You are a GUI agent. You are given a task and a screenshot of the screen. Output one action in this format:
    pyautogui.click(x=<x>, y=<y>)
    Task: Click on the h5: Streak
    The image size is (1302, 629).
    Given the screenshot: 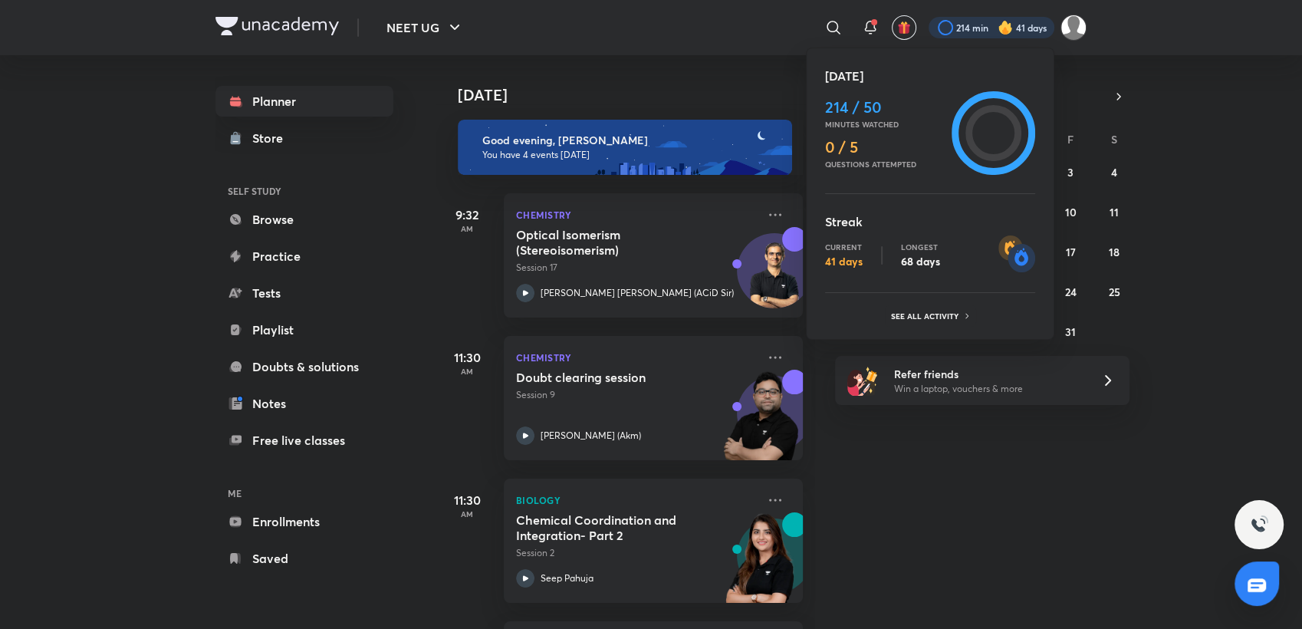 What is the action you would take?
    pyautogui.click(x=930, y=222)
    